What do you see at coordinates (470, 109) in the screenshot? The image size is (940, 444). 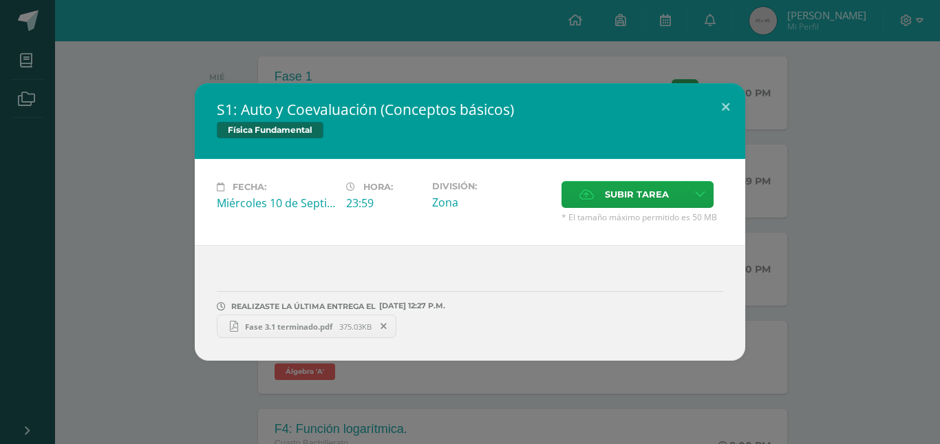 I see `h2: S1: Auto y Coevaluación (Conceptos básicos)` at bounding box center [470, 109].